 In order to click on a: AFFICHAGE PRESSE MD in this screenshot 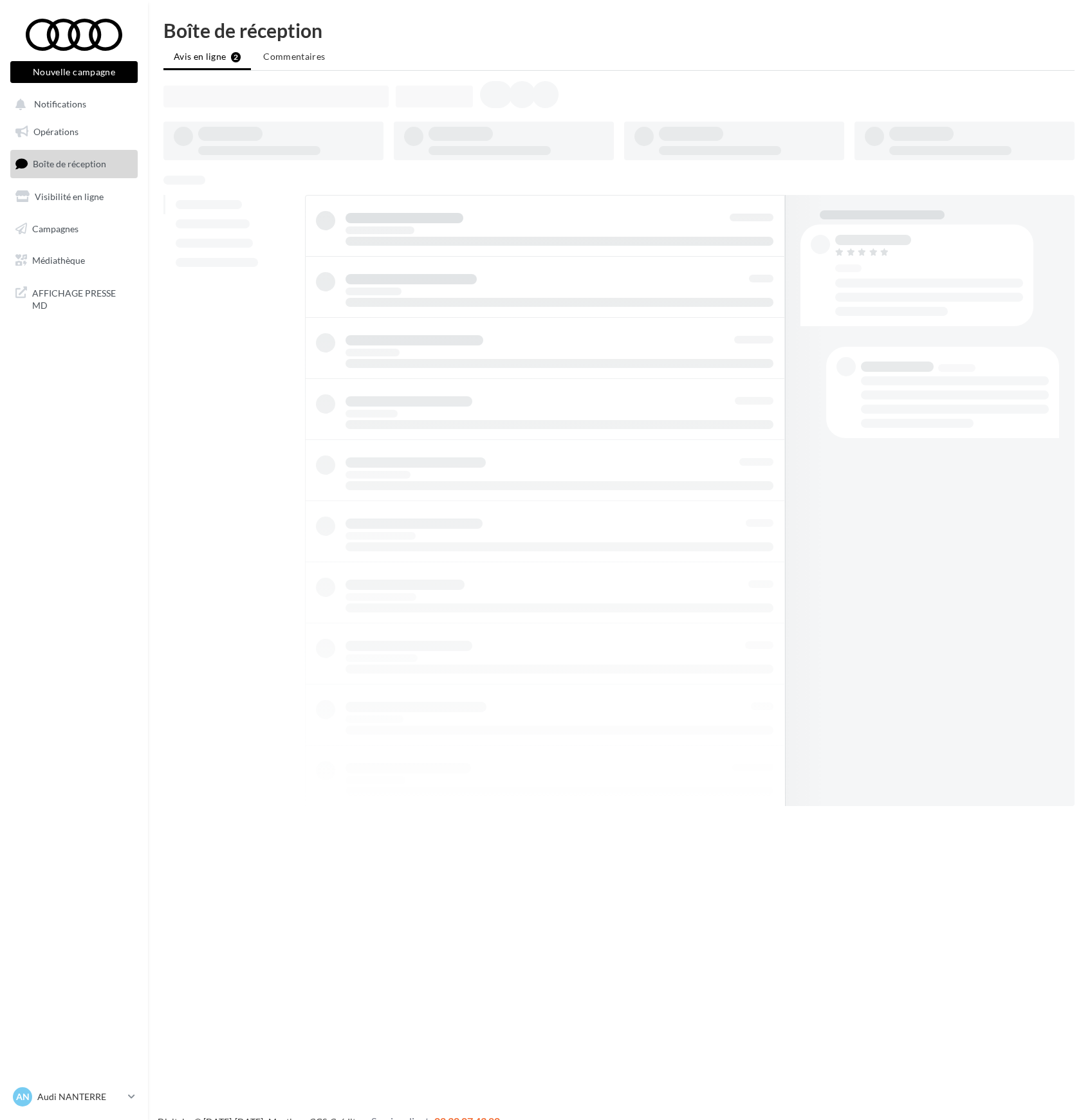, I will do `click(74, 298)`.